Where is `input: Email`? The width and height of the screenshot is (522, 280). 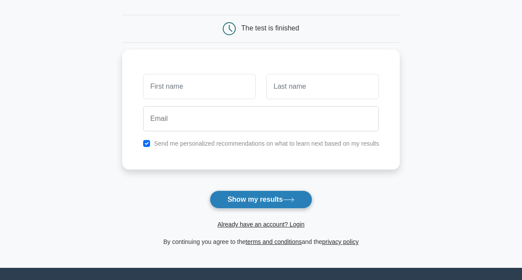
input: Email is located at coordinates (261, 119).